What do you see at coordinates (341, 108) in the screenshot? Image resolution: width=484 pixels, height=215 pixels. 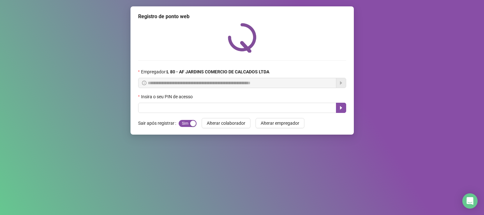 I see `span: caret-right` at bounding box center [341, 108].